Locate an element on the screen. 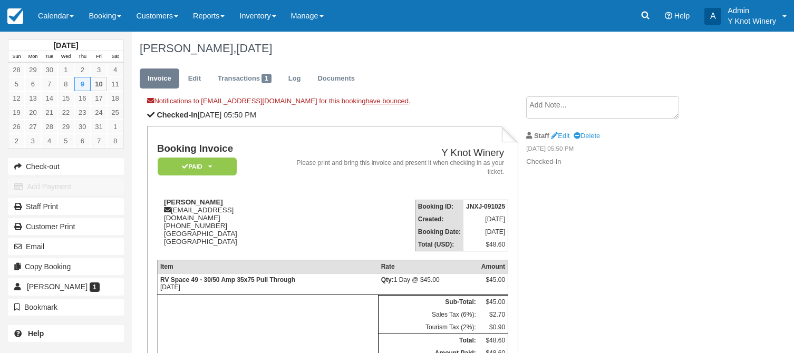 This screenshot has width=794, height=353. a: 23 is located at coordinates (82, 112).